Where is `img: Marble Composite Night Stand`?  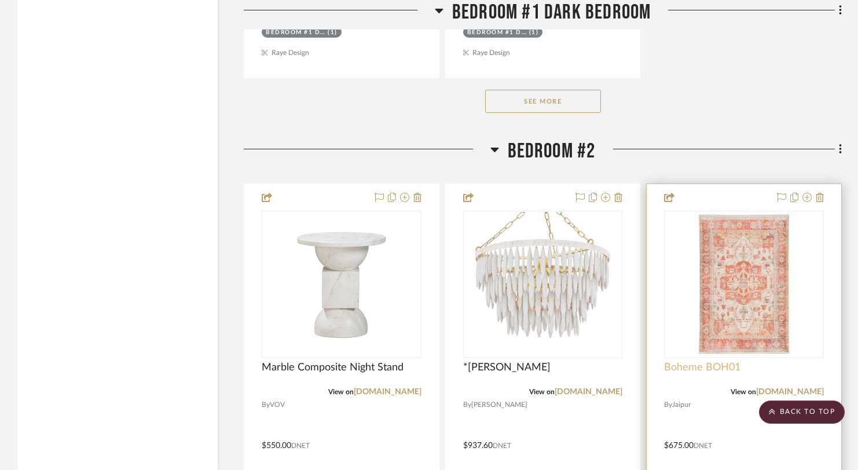 img: Marble Composite Night Stand is located at coordinates (341, 284).